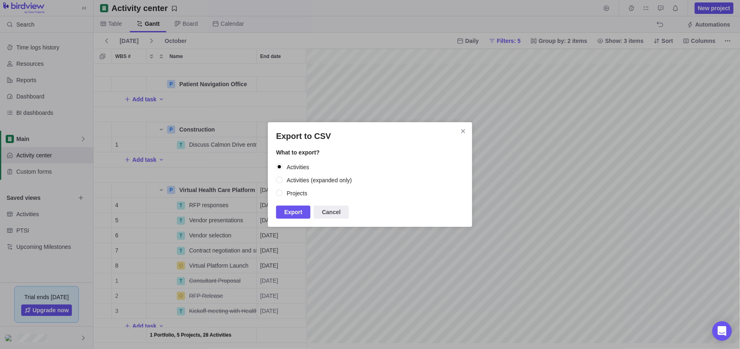 This screenshot has height=349, width=740. Describe the element at coordinates (280, 180) in the screenshot. I see `input: Activities (expanded only)` at that location.